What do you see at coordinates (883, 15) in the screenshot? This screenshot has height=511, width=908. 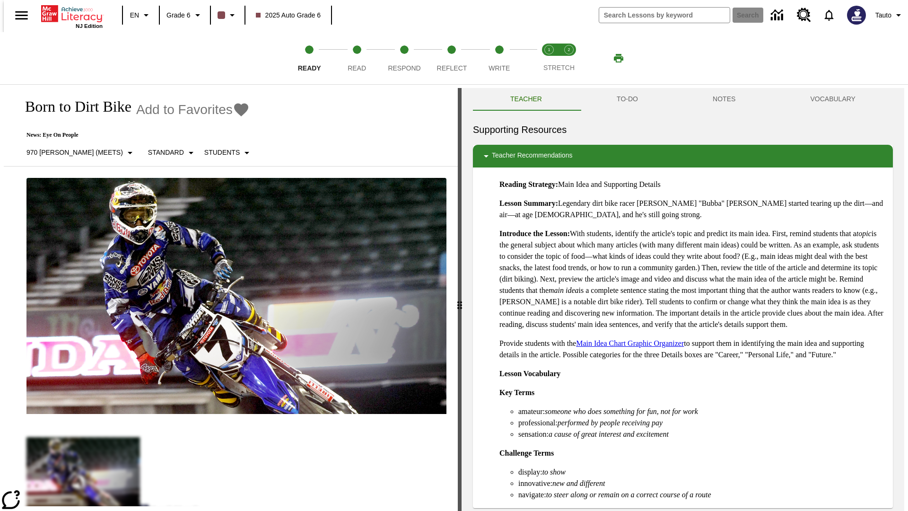 I see `span: Tauto` at bounding box center [883, 15].